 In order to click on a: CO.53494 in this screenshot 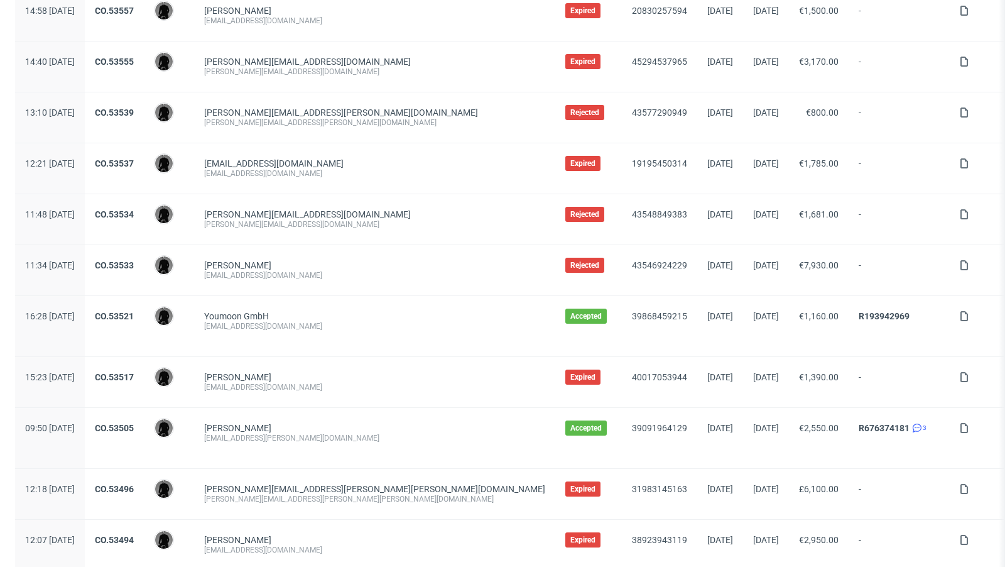, I will do `click(114, 540)`.